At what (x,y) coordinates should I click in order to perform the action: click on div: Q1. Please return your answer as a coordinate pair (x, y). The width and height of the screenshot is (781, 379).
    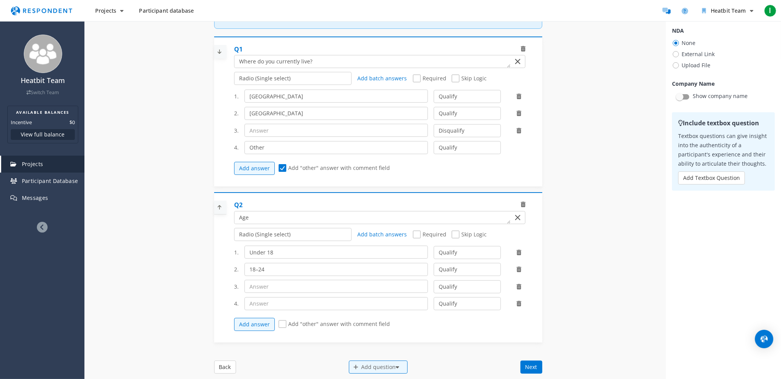
    Looking at the image, I should click on (238, 49).